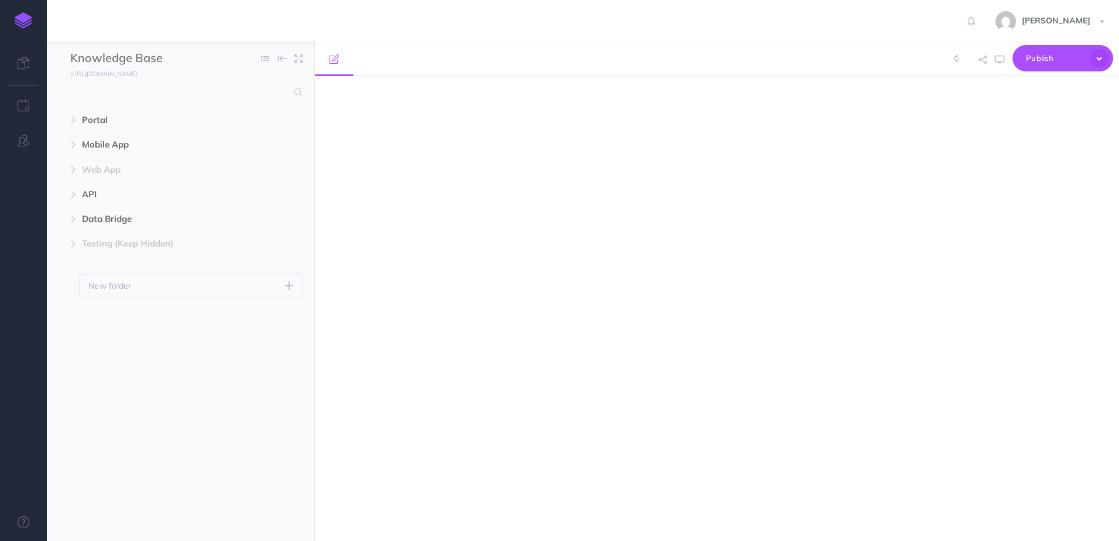 This screenshot has width=1119, height=541. I want to click on span: Testing (Keep Hidden), so click(156, 243).